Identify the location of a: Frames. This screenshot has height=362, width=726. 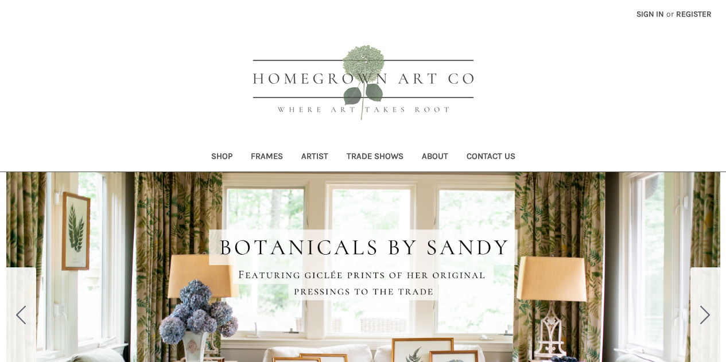
(267, 157).